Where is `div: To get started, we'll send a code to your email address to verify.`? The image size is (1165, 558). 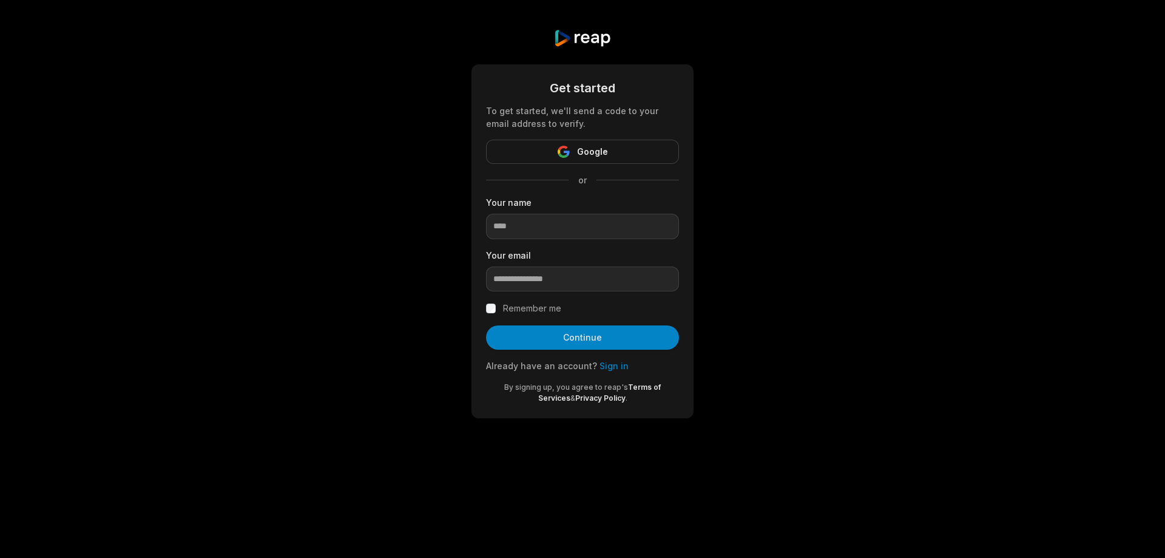 div: To get started, we'll send a code to your email address to verify. is located at coordinates (582, 117).